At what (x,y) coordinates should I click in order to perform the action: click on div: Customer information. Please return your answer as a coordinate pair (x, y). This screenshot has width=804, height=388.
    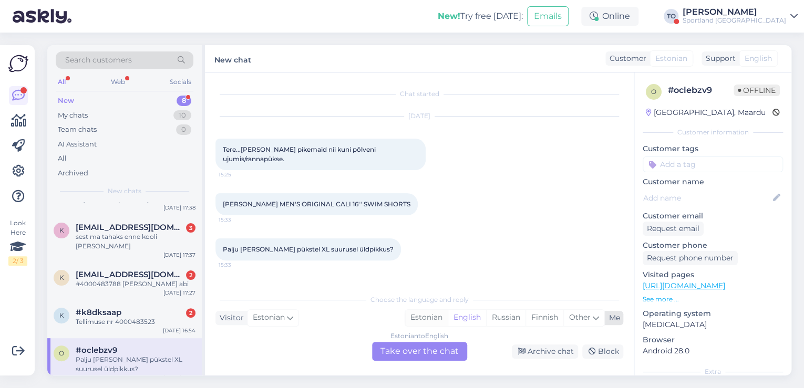
    Looking at the image, I should click on (713, 132).